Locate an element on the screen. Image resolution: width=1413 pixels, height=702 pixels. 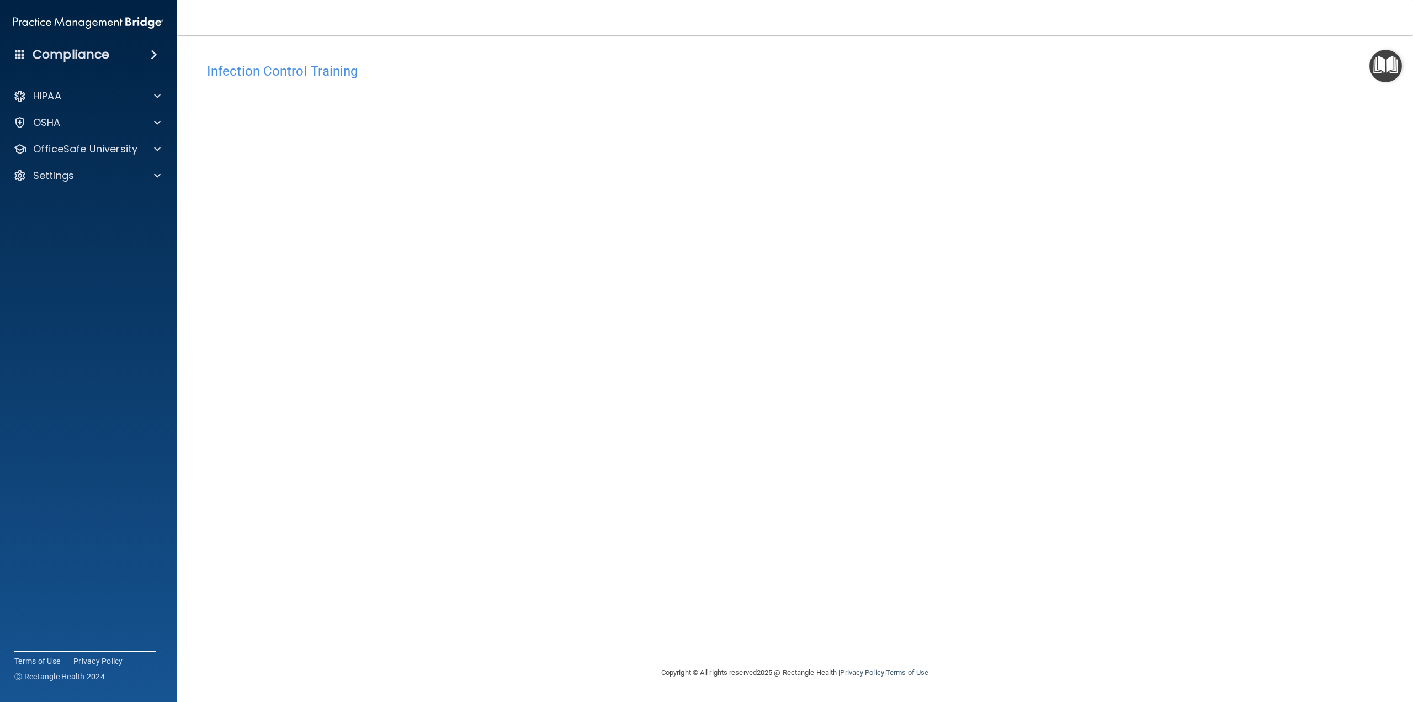
img: PMB logo is located at coordinates (88, 23).